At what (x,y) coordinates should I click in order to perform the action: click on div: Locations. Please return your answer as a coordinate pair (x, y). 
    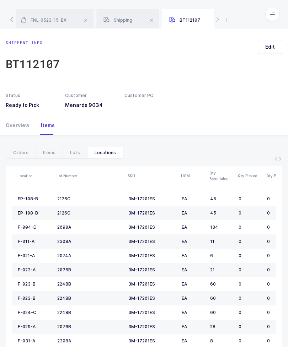
    Looking at the image, I should click on (105, 153).